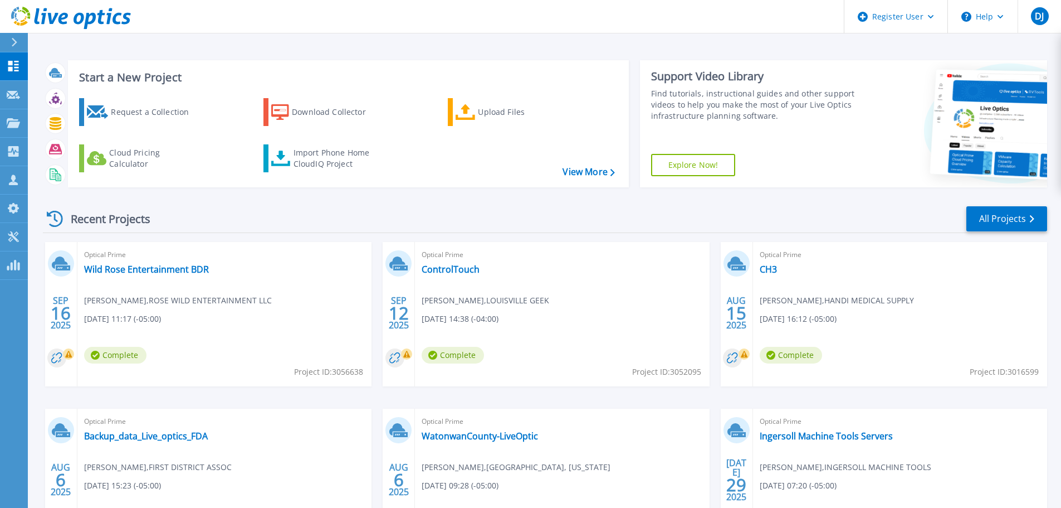 This screenshot has width=1061, height=508. Describe the element at coordinates (1040, 16) in the screenshot. I see `span: DJ` at that location.